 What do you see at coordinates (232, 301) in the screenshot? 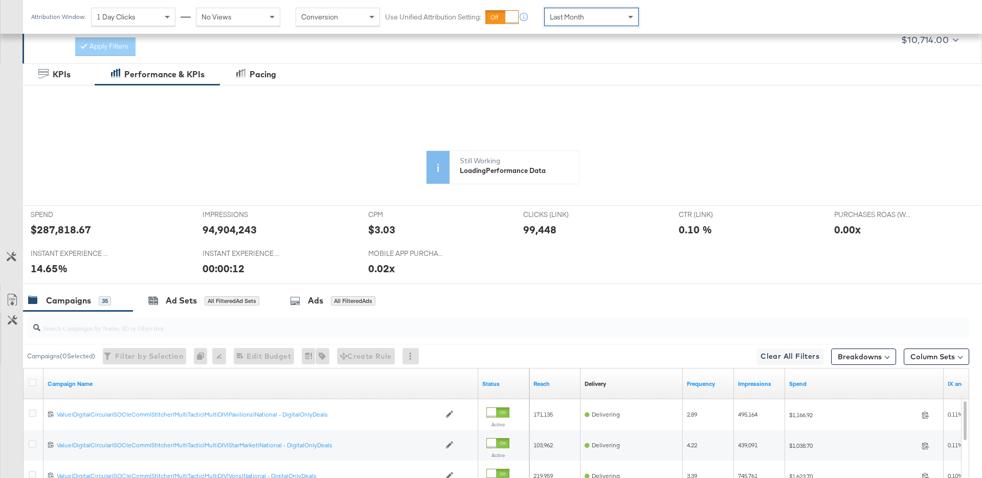
I see `div: All Filtered Ad Sets` at bounding box center [232, 301].